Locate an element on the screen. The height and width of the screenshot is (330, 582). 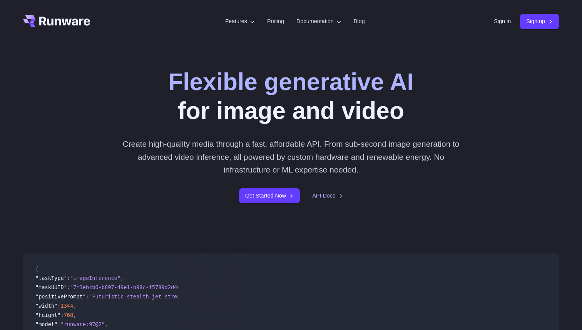
strong: Flexible generative AI is located at coordinates (291, 82).